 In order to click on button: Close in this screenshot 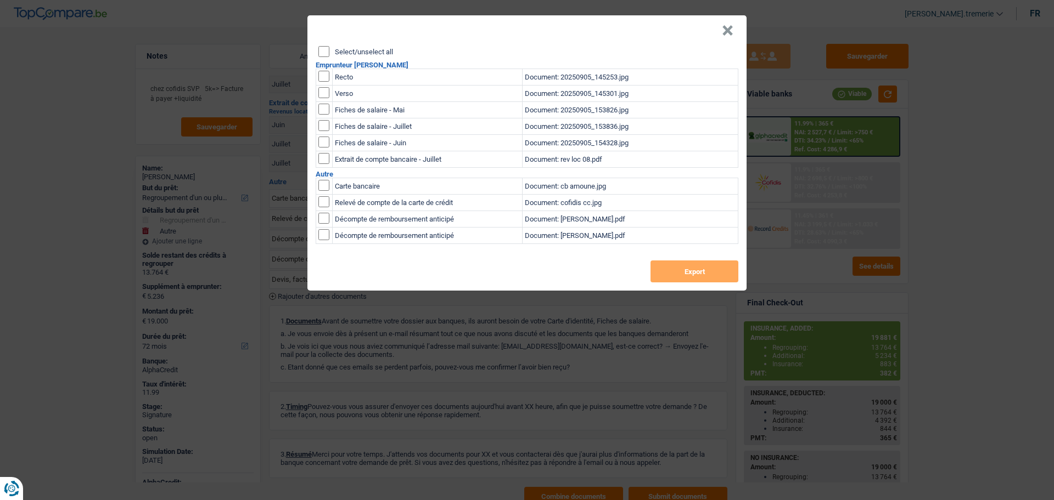, I will do `click(727, 31)`.